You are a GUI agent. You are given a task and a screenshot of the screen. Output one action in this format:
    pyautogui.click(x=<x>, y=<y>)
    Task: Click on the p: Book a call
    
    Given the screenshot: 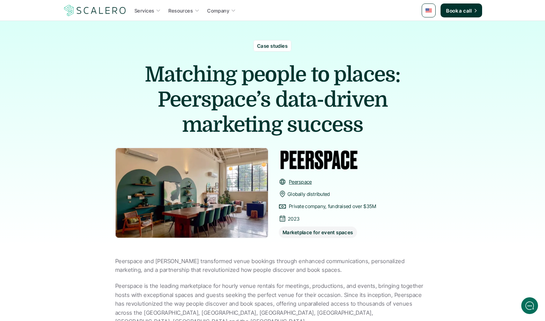 What is the action you would take?
    pyautogui.click(x=458, y=10)
    